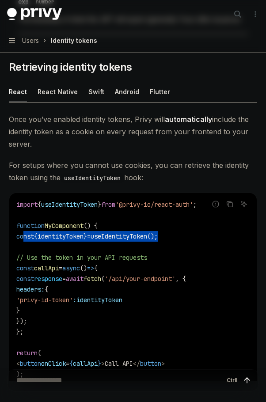  What do you see at coordinates (30, 226) in the screenshot?
I see `span: function` at bounding box center [30, 226].